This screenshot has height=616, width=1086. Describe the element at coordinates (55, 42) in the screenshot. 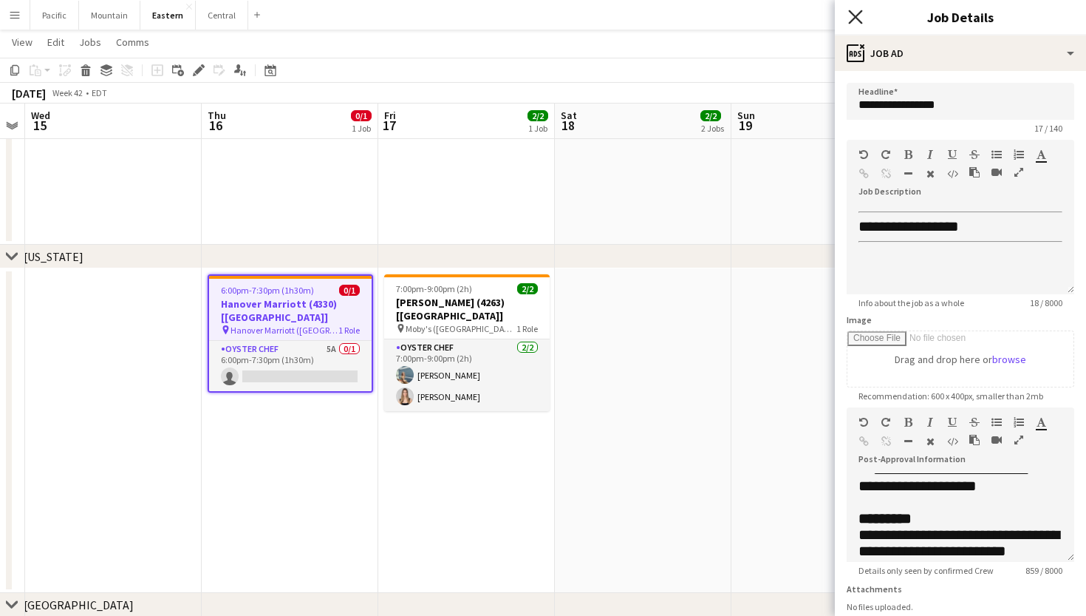

I see `a: Edit` at that location.